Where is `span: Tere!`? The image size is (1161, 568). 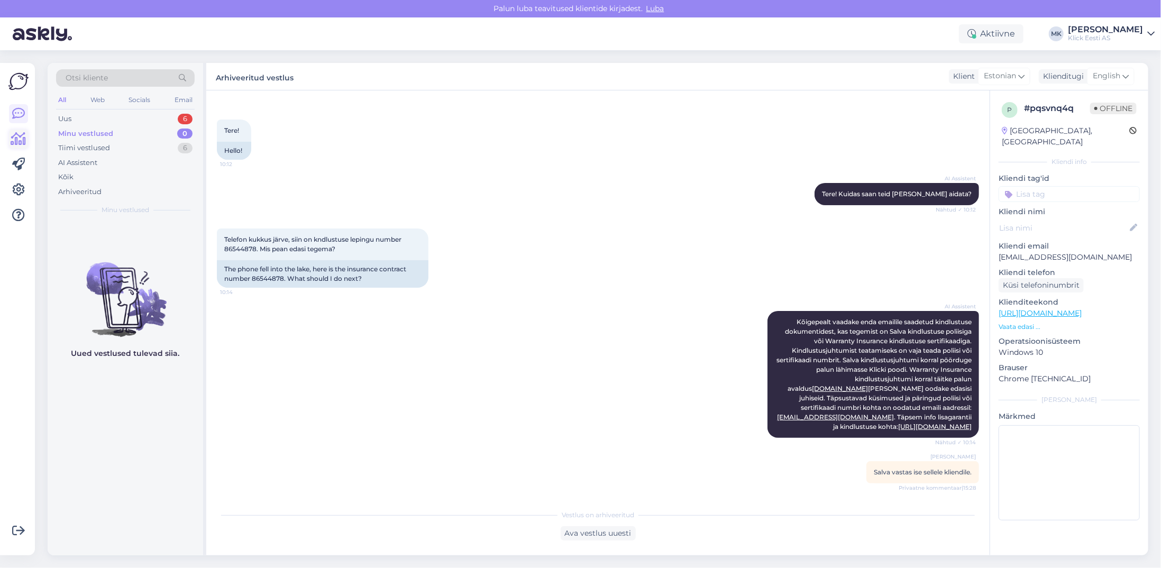 span: Tere! is located at coordinates (232, 130).